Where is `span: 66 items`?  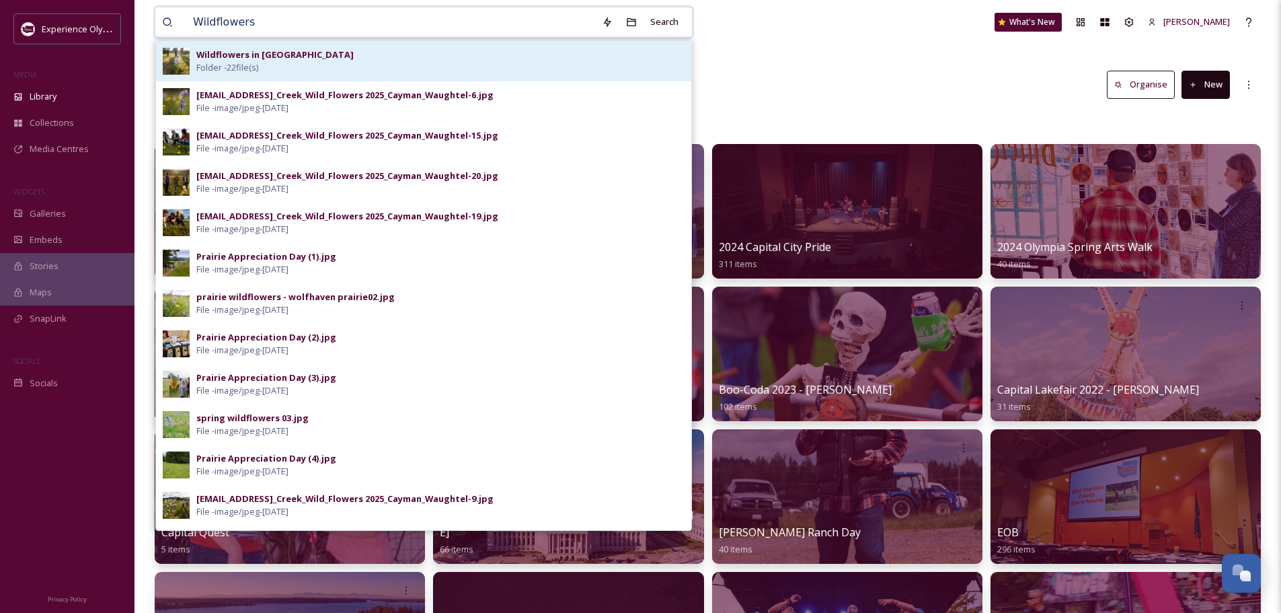
span: 66 items is located at coordinates (457, 549).